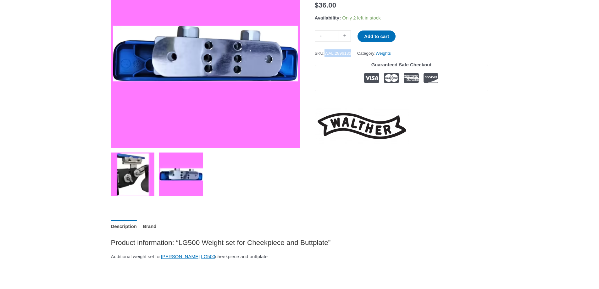 The width and height of the screenshot is (599, 289). What do you see at coordinates (374, 53) in the screenshot?
I see `span: Category:` at bounding box center [374, 53].